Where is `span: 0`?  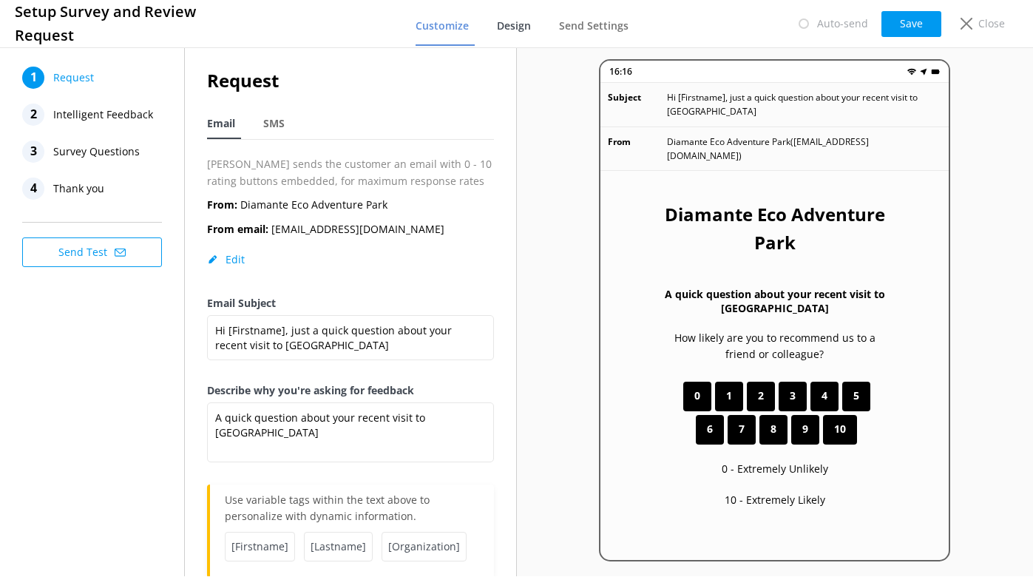
span: 0 is located at coordinates (697, 396).